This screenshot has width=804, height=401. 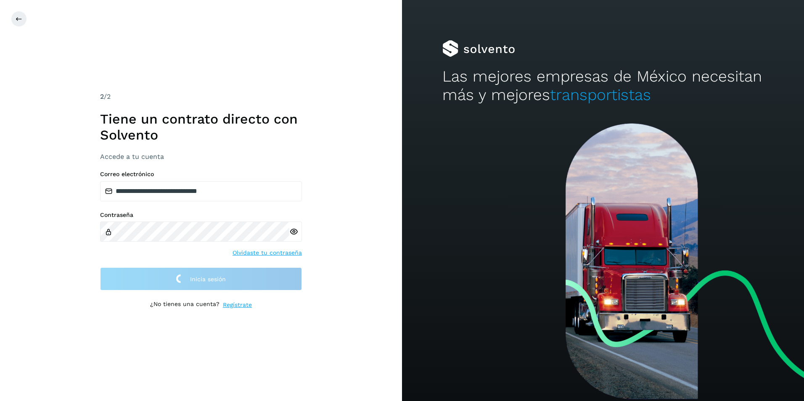 I want to click on label: Correo electrónico, so click(x=201, y=174).